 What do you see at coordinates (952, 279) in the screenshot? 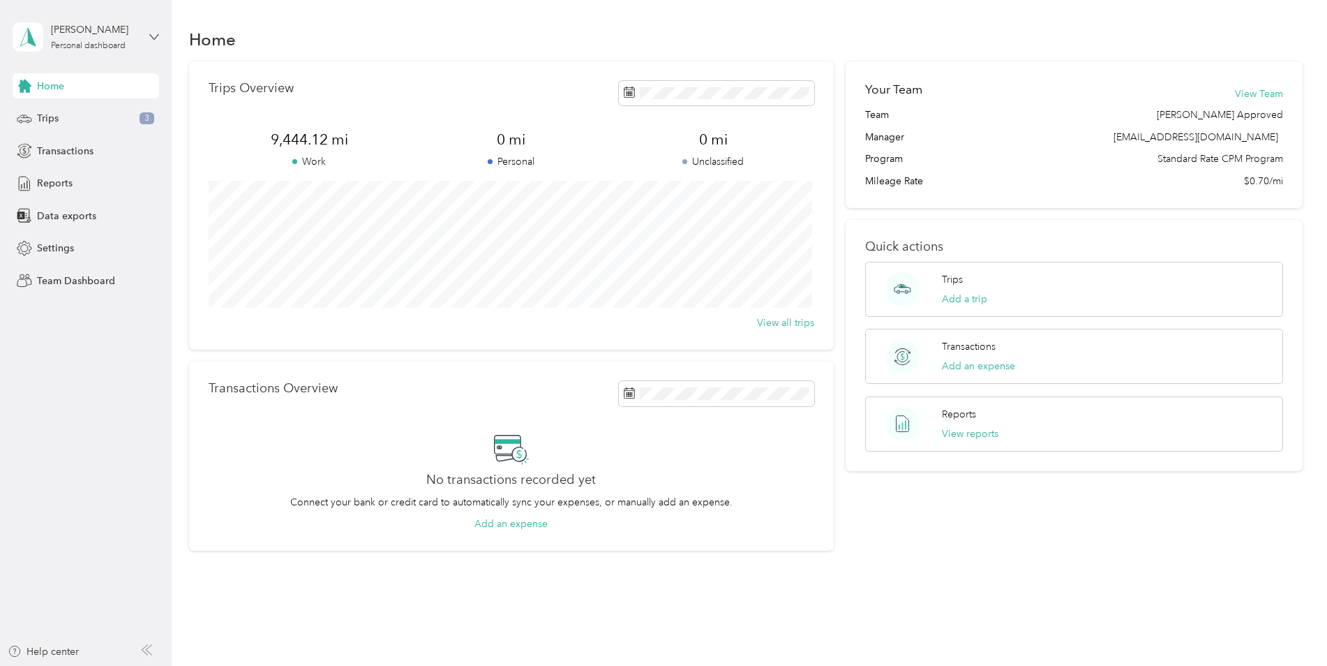
I see `p: Trips` at bounding box center [952, 279].